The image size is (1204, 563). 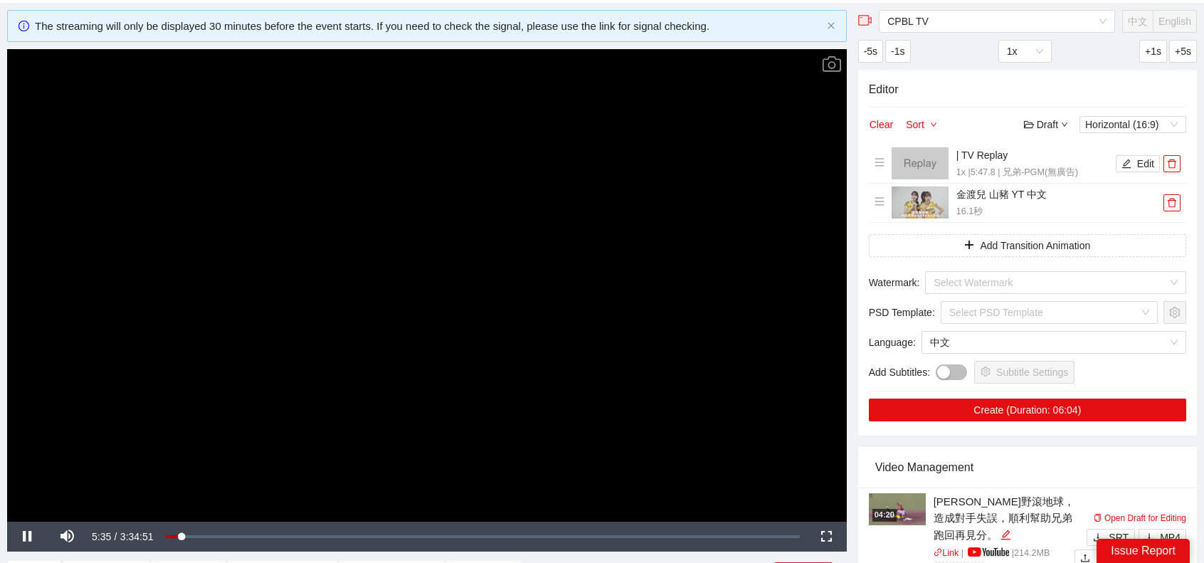 I want to click on span: plus, so click(x=969, y=245).